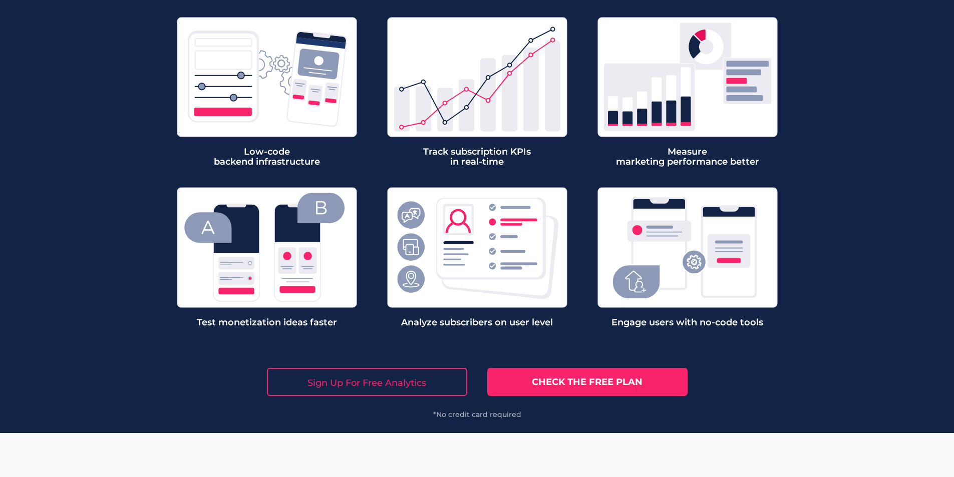 This screenshot has width=954, height=477. I want to click on img: appflow.ai-feature-subscription-purchase-backend-sdk, so click(267, 77).